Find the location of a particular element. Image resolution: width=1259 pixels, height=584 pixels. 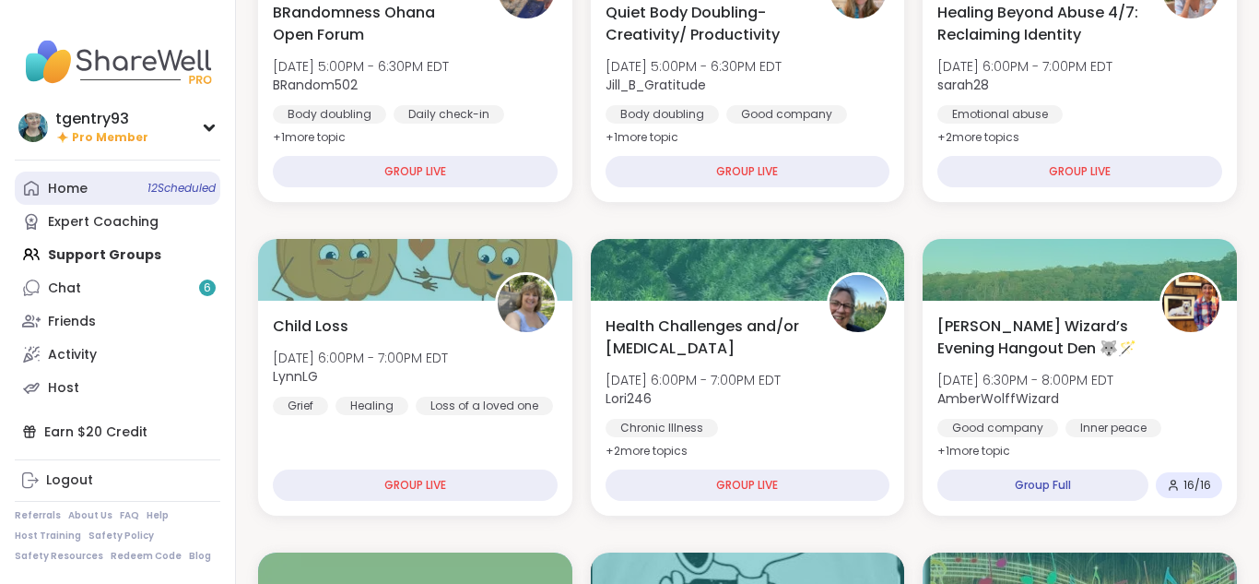

a: Host is located at coordinates (117, 387).